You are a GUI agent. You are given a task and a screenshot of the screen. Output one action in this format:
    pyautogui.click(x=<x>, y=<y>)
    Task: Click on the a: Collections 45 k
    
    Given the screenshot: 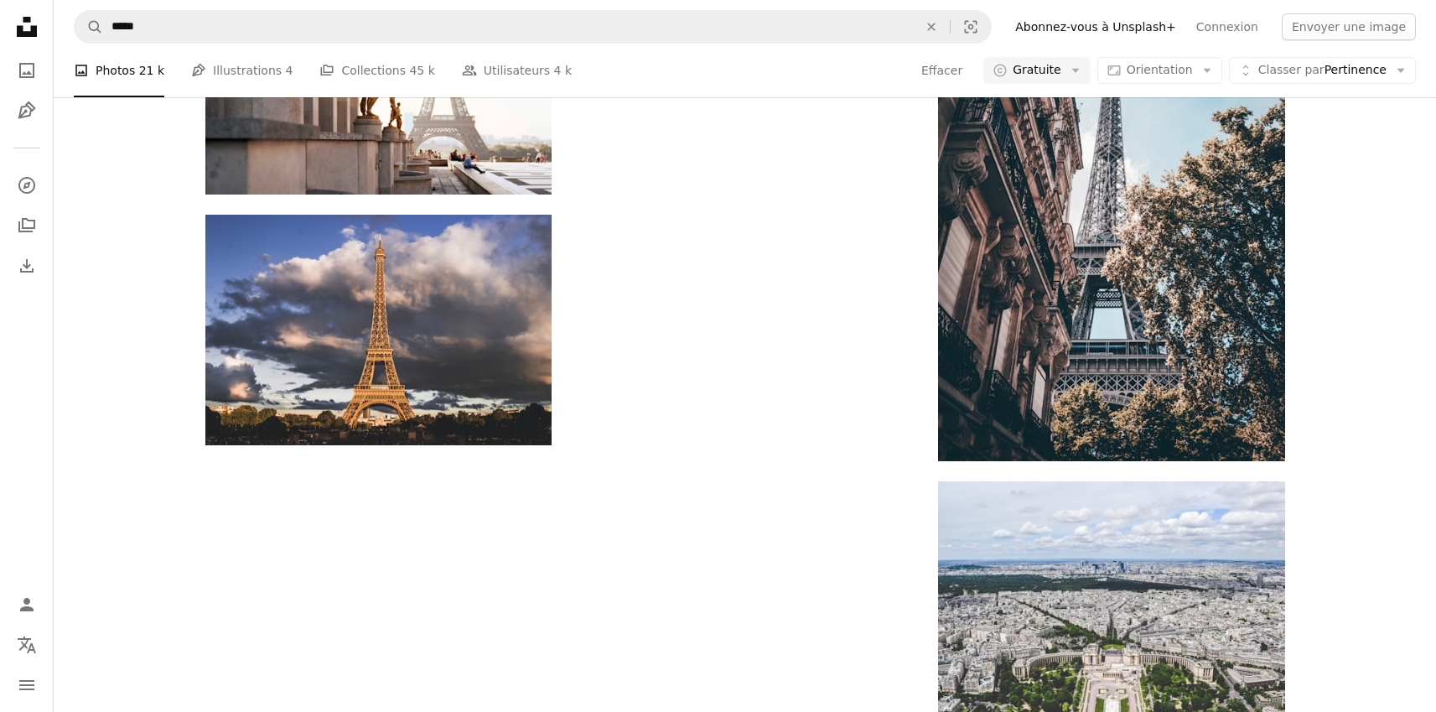 What is the action you would take?
    pyautogui.click(x=376, y=70)
    